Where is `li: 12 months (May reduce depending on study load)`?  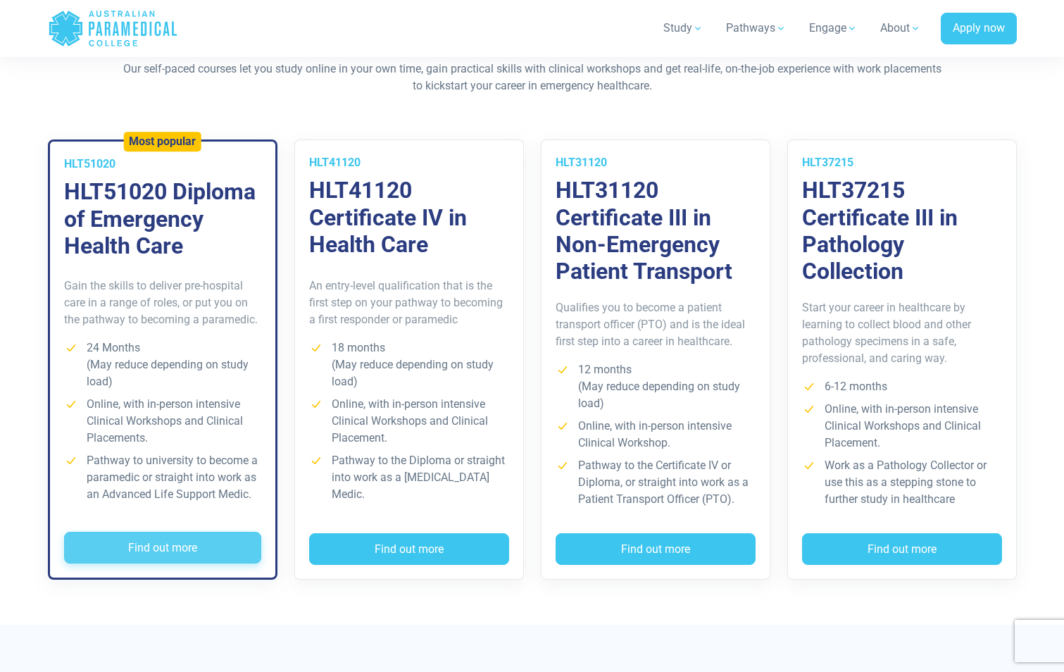
li: 12 months (May reduce depending on study load) is located at coordinates (656, 387).